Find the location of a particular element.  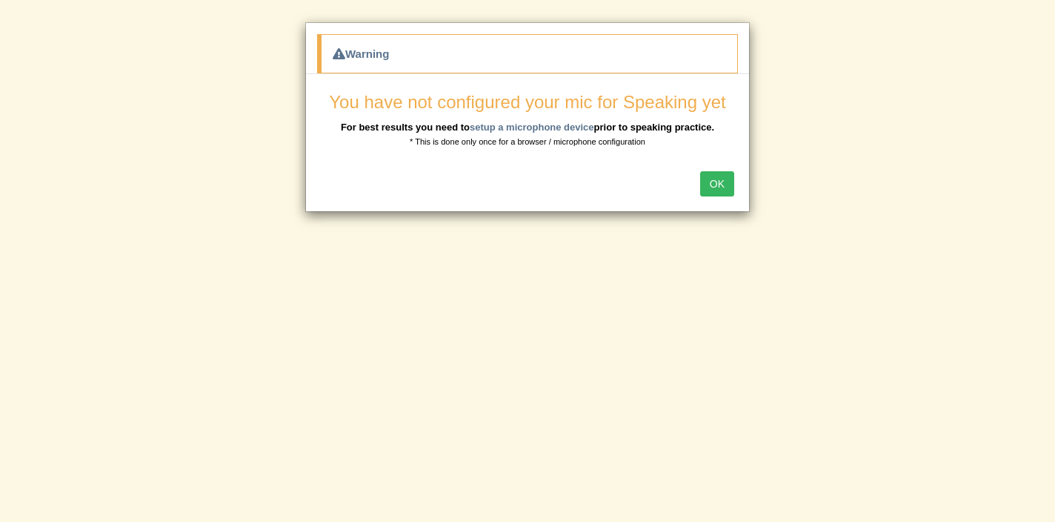

small: * This is done only once for a browser / microphone configuration is located at coordinates (528, 142).